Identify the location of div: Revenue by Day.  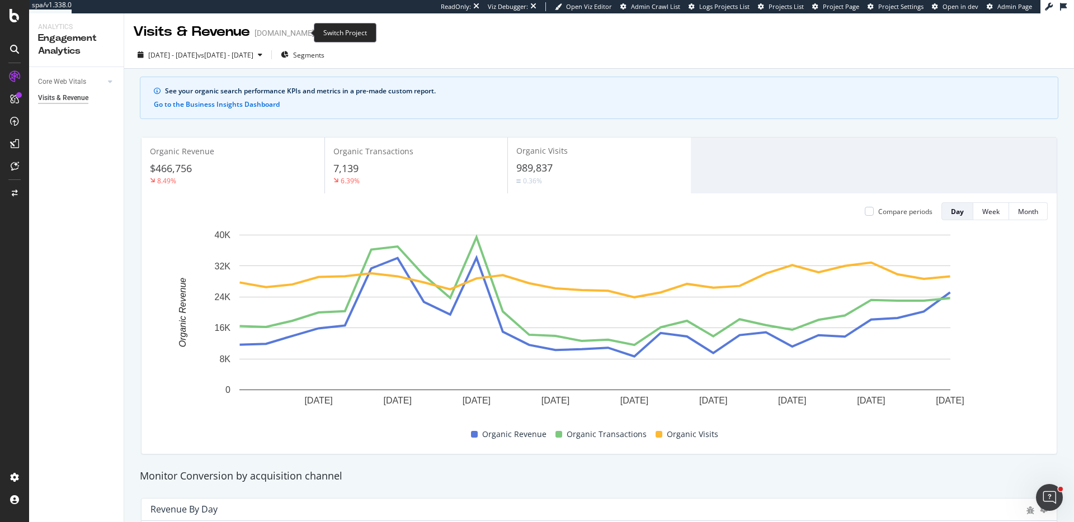
(184, 510).